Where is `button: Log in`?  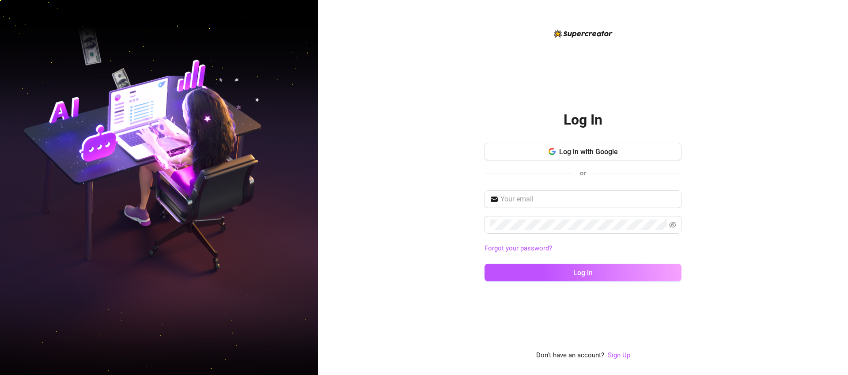
button: Log in is located at coordinates (583, 272).